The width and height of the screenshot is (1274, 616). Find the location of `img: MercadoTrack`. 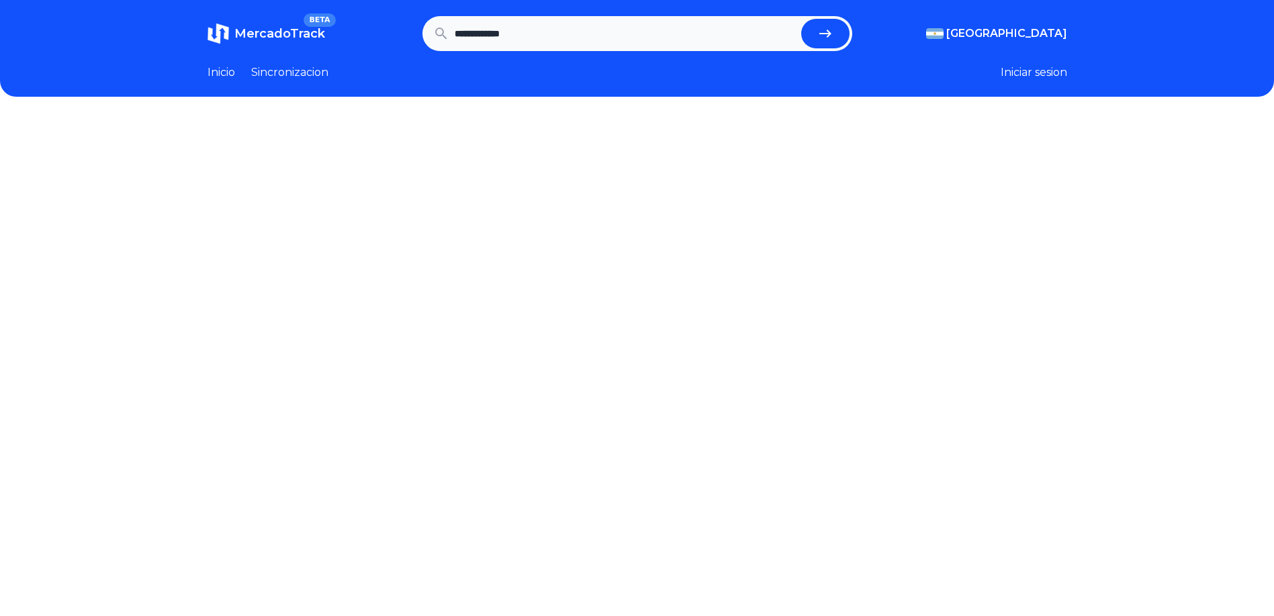

img: MercadoTrack is located at coordinates (218, 34).